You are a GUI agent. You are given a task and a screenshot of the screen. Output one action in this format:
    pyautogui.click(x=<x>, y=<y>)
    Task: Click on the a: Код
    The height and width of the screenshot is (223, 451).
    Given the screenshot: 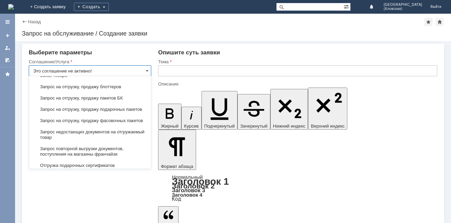 What is the action you would take?
    pyautogui.click(x=176, y=199)
    